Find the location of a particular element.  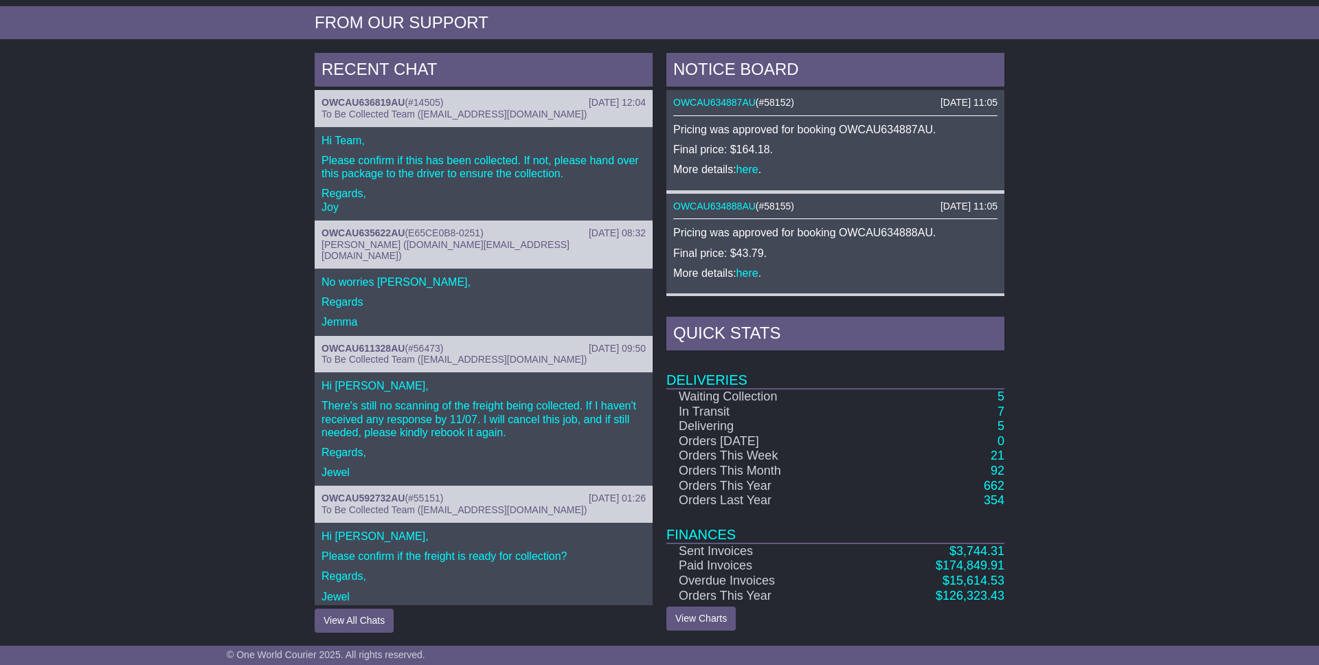

p: Pricing was approved for booking OWCAU634887AU. is located at coordinates (835, 129).